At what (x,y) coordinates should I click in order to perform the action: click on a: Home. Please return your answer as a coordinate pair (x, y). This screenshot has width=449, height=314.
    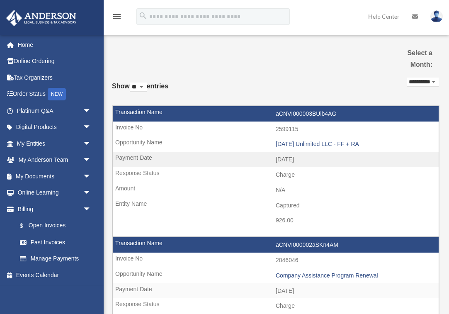
    Looking at the image, I should click on (55, 45).